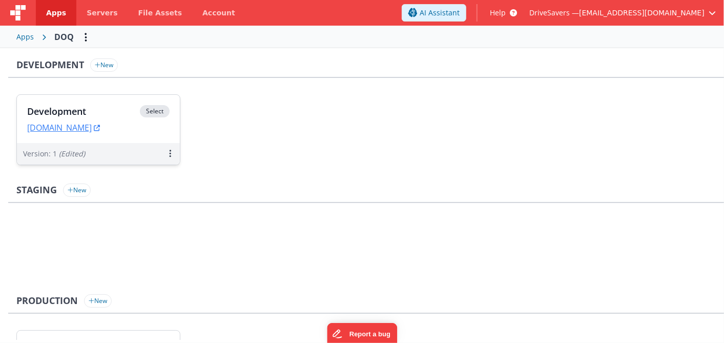 This screenshot has height=343, width=724. I want to click on span: File Assets, so click(160, 13).